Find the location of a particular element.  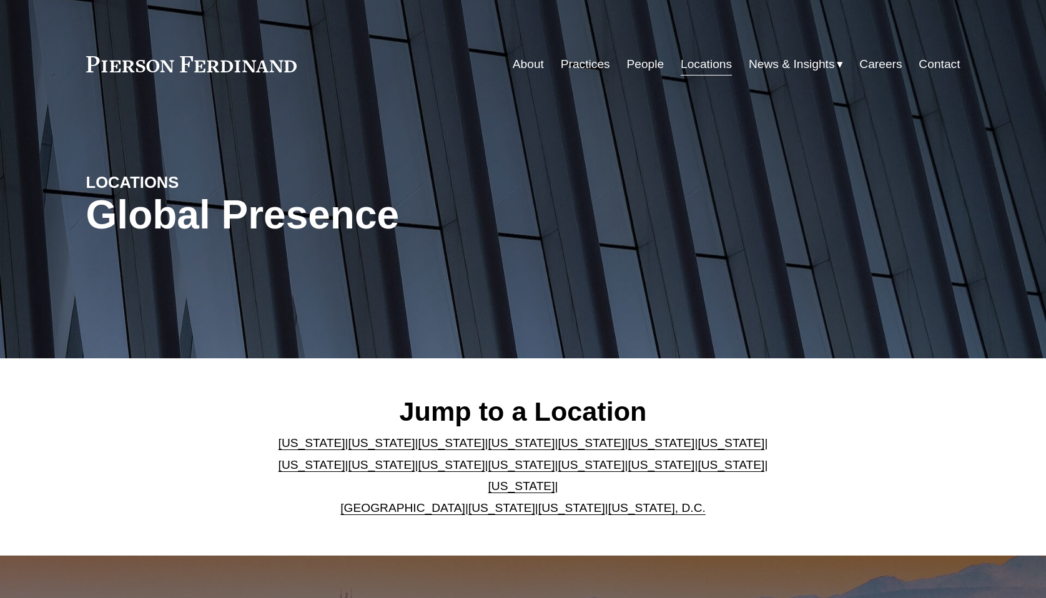

a: People is located at coordinates (645, 64).